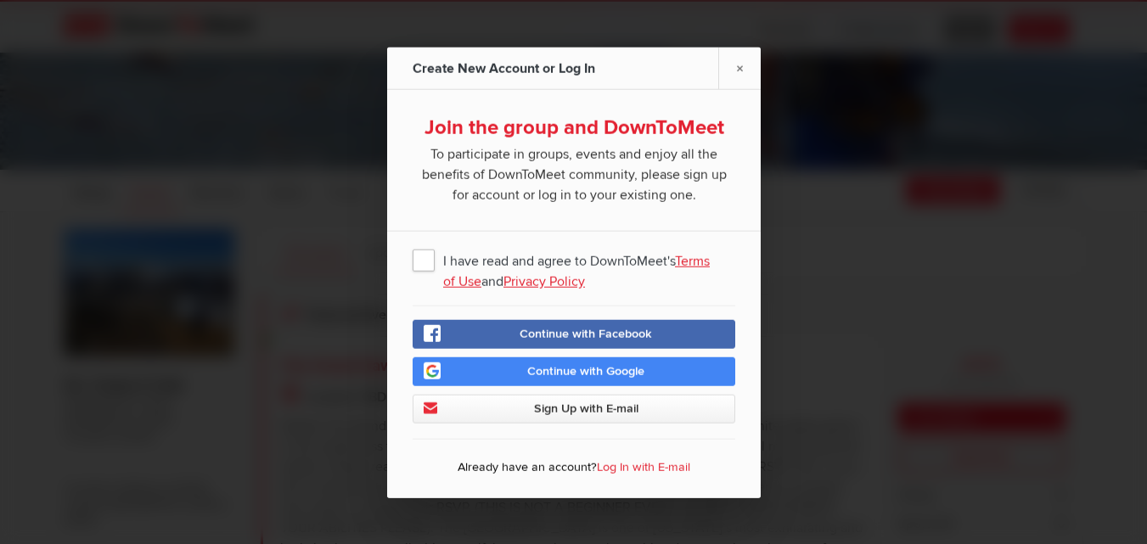 The image size is (1147, 544). What do you see at coordinates (586, 333) in the screenshot?
I see `span: Continue with Facebook` at bounding box center [586, 333].